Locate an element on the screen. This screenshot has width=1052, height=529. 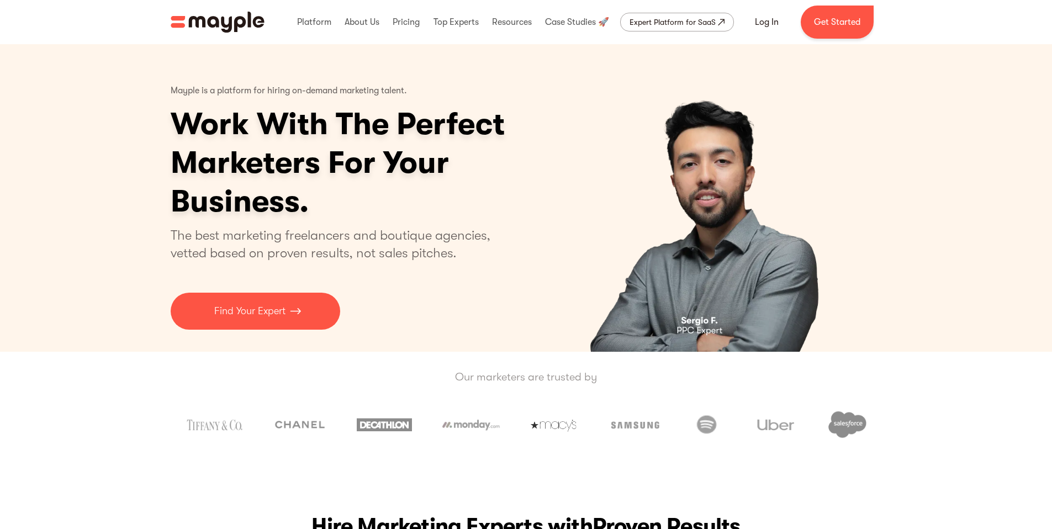
div: carousel is located at coordinates (709, 198).